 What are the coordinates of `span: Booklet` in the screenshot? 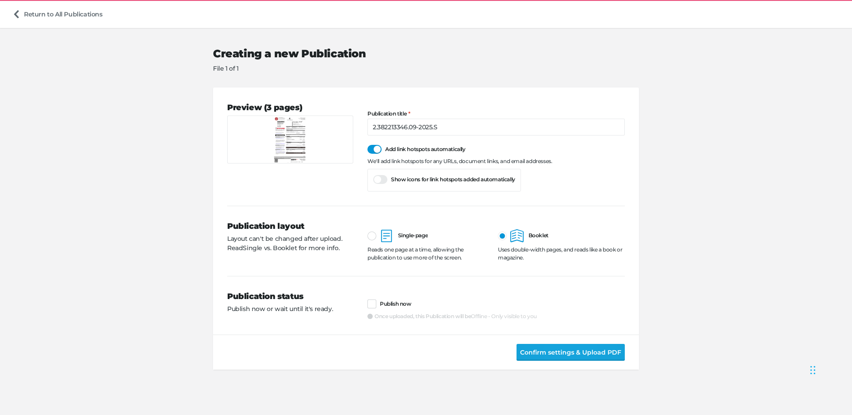 It's located at (529, 235).